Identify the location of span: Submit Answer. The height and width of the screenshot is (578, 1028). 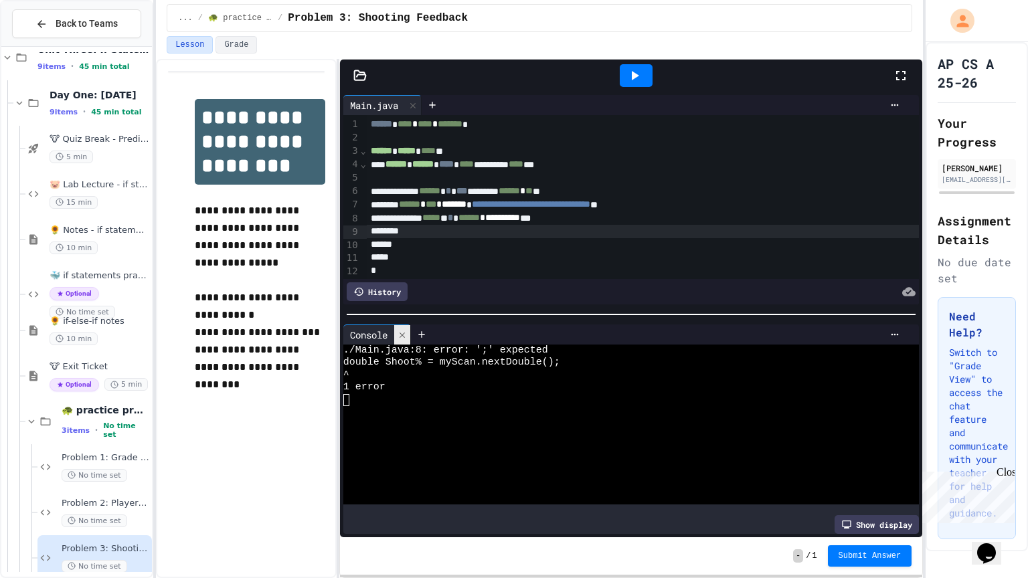
(870, 556).